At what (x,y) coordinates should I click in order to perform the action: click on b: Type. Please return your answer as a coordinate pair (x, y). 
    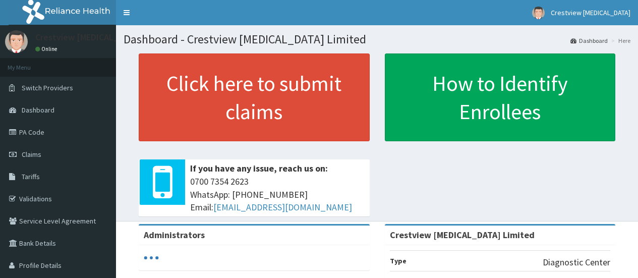
    Looking at the image, I should click on (398, 261).